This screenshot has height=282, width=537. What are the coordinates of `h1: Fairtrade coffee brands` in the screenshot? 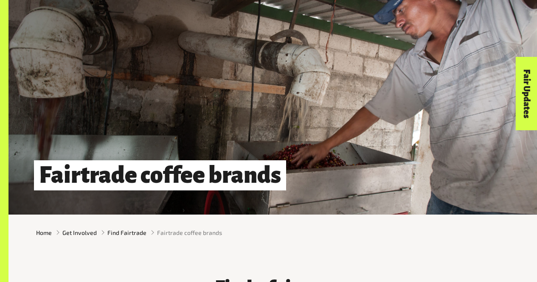 It's located at (160, 175).